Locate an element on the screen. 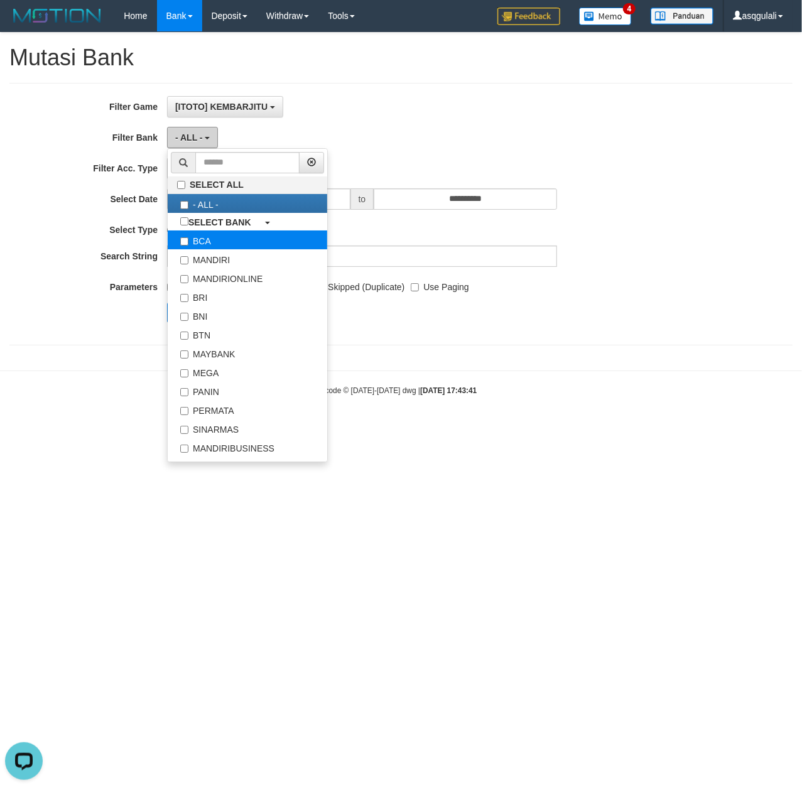 This screenshot has width=802, height=790. img: MOTION_logo.png is located at coordinates (57, 16).